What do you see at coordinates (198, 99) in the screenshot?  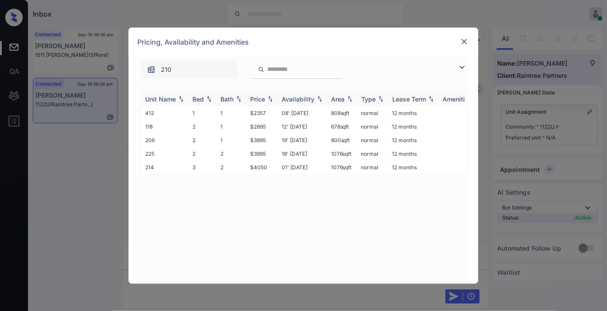 I see `div: Bed` at bounding box center [198, 99].